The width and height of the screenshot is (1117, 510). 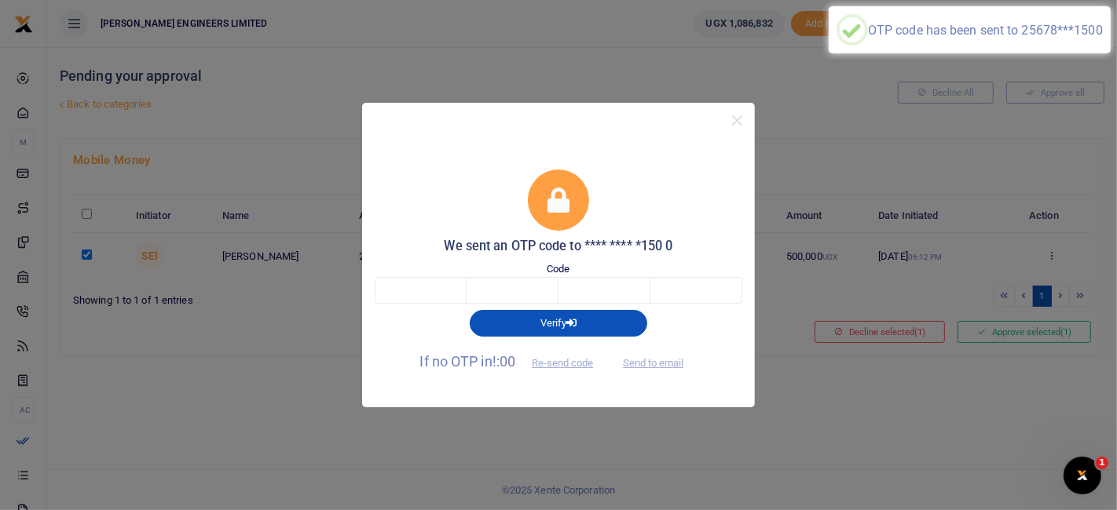 What do you see at coordinates (514, 361) in the screenshot?
I see `span: If no OTP in` at bounding box center [514, 361].